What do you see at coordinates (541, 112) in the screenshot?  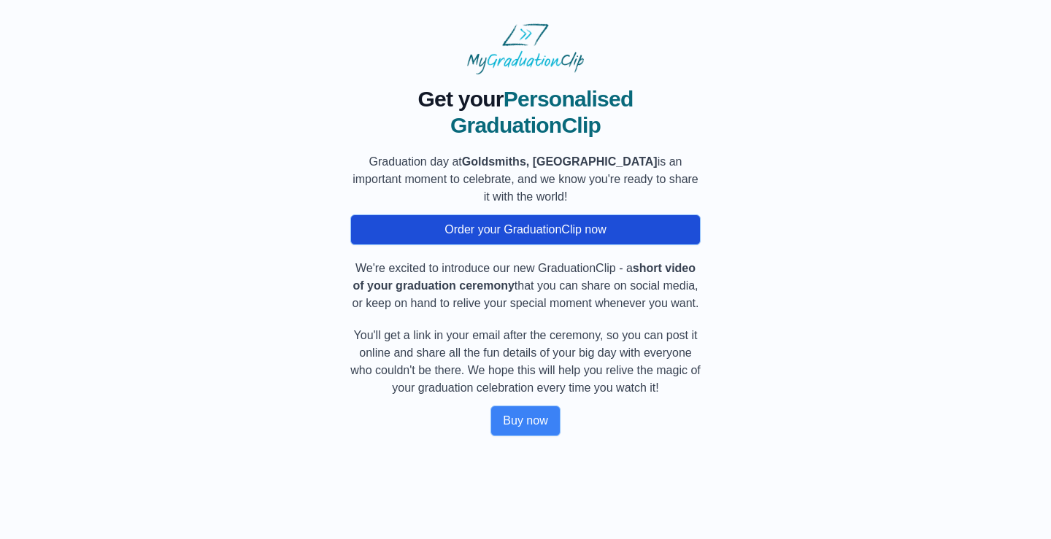 I see `span: Personalised GraduationClip` at bounding box center [541, 112].